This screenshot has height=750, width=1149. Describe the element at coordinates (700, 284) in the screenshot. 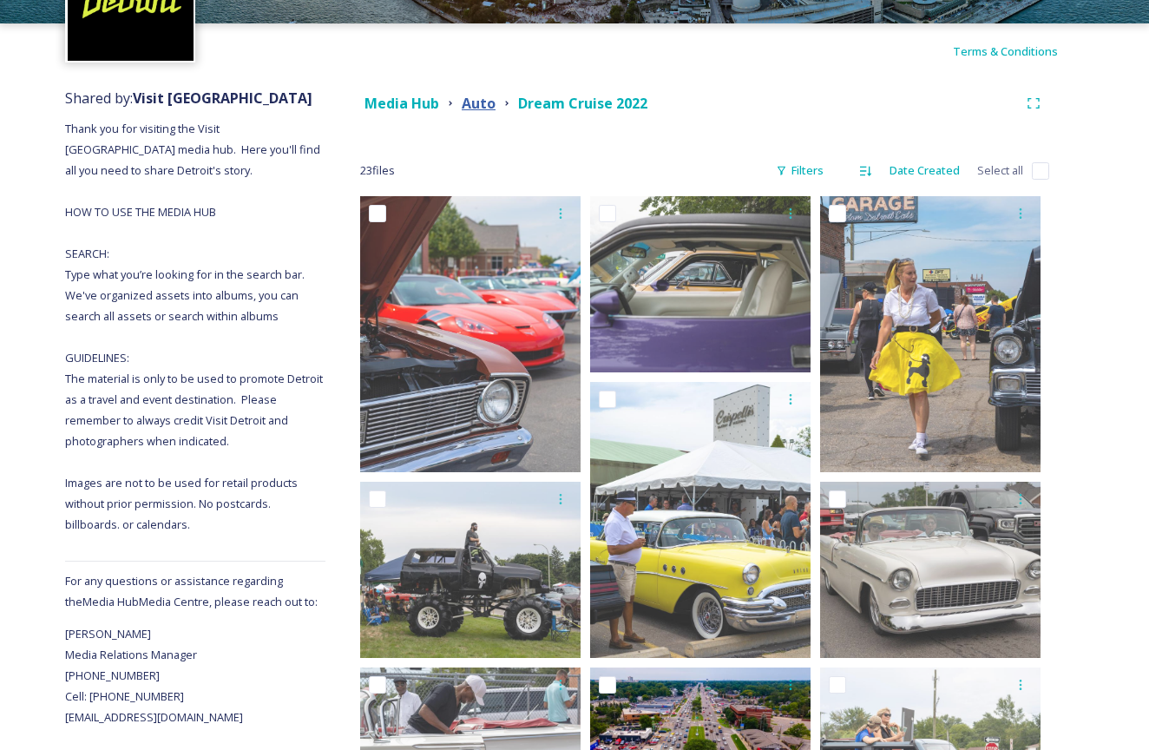

I see `img: Dream Cruise 2022 (22).jpg` at that location.